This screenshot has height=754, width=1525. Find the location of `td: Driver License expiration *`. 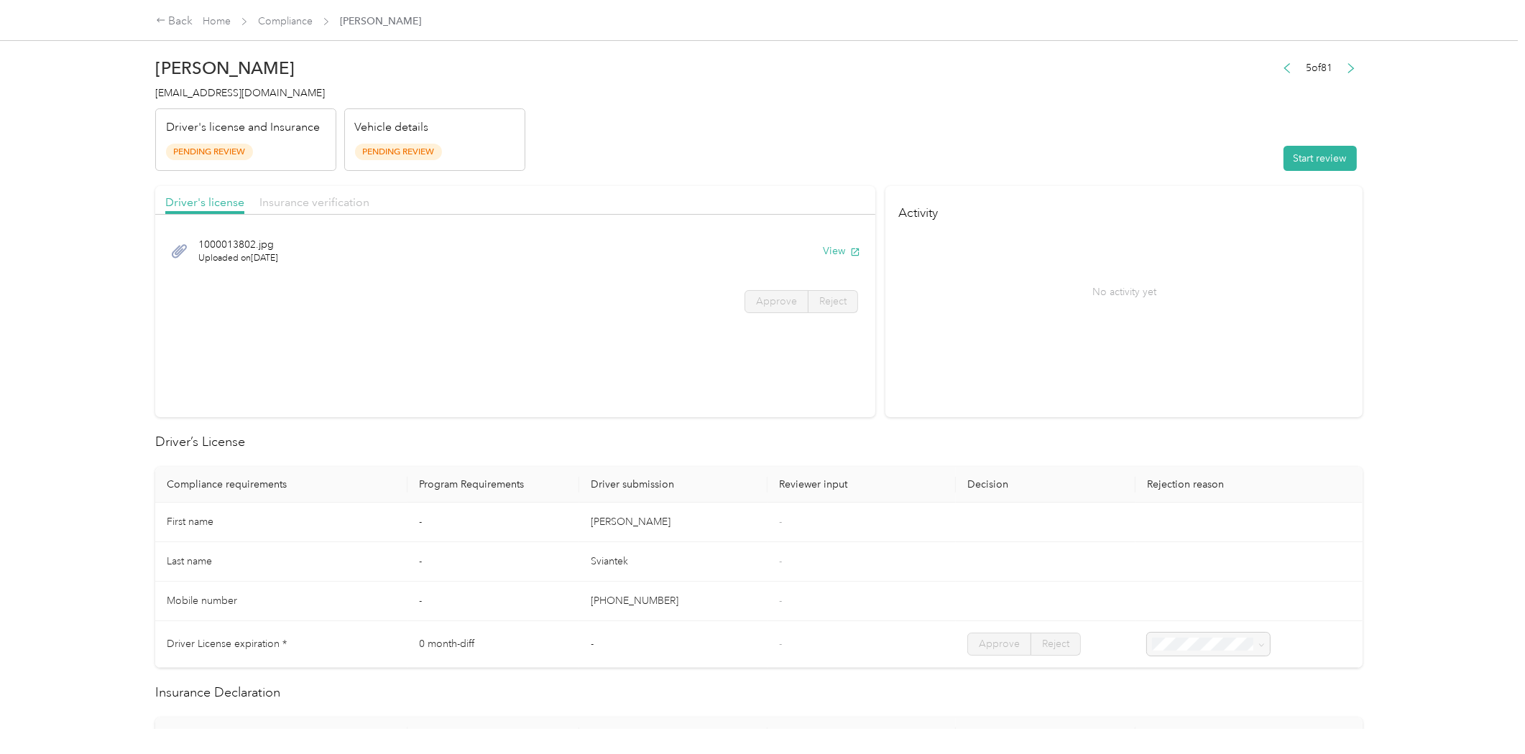

td: Driver License expiration * is located at coordinates (281, 644).